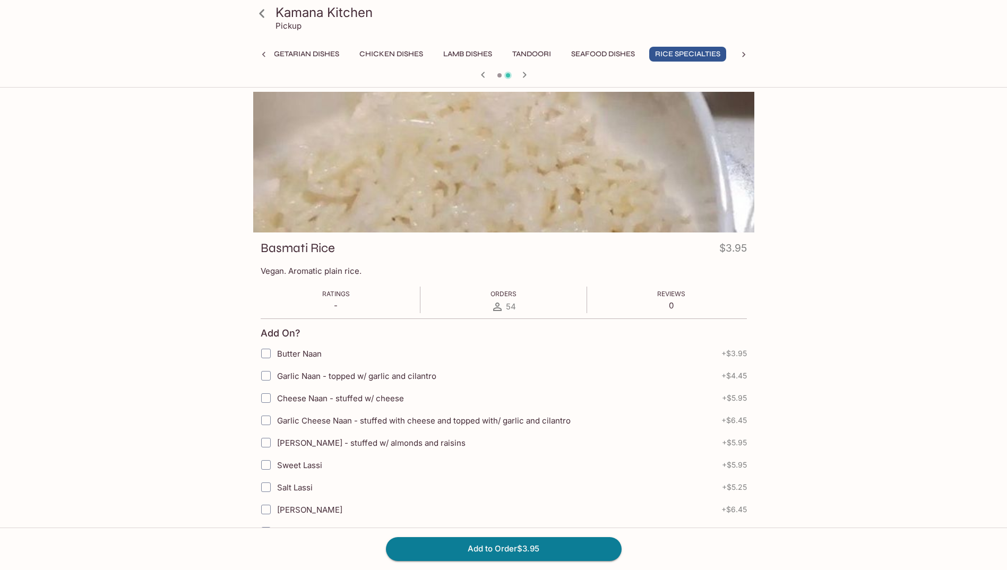 The height and width of the screenshot is (570, 1007). I want to click on span: Orders, so click(503, 293).